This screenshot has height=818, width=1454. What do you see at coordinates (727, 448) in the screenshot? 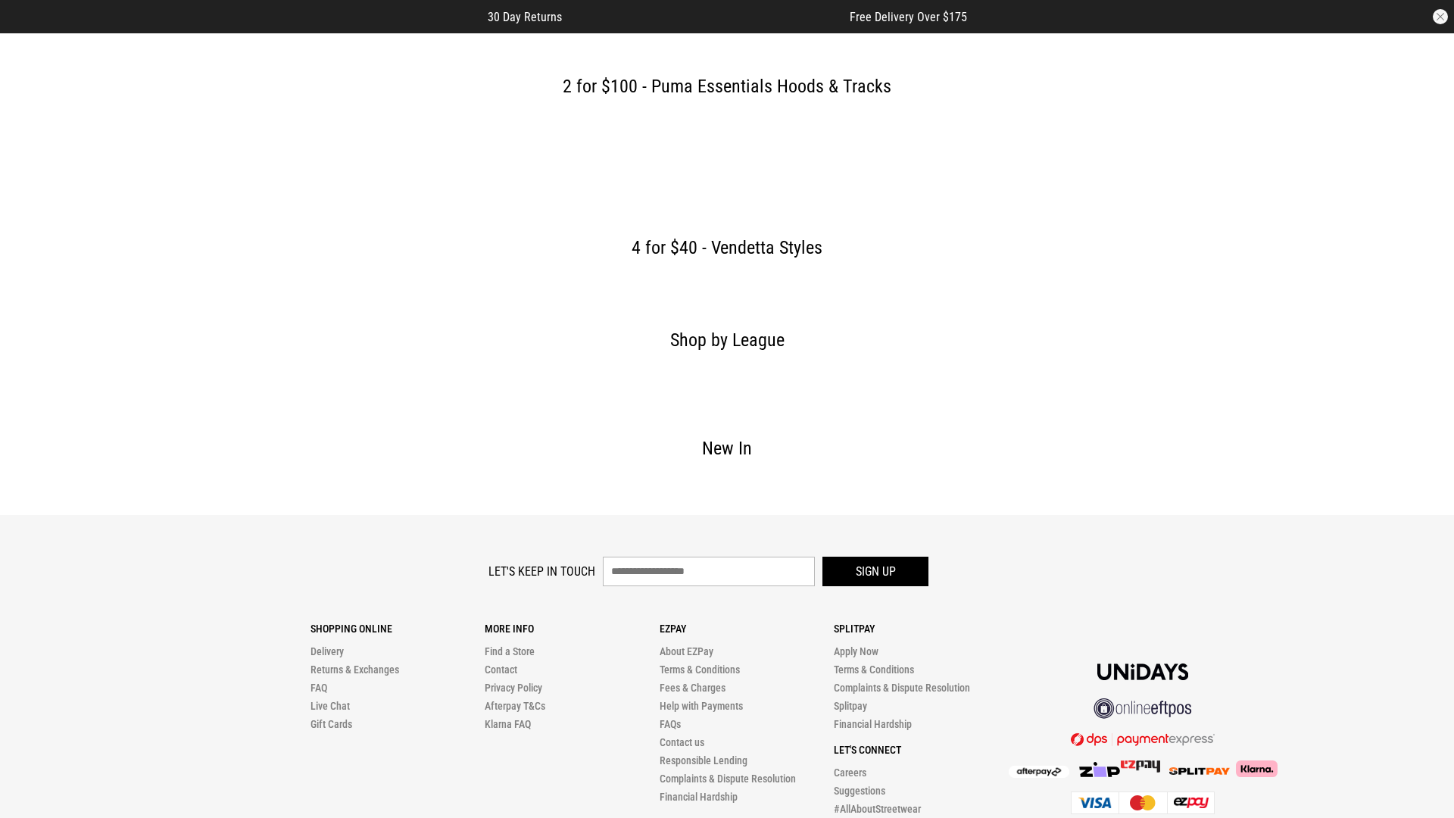
I see `h2: New In` at bounding box center [727, 448].